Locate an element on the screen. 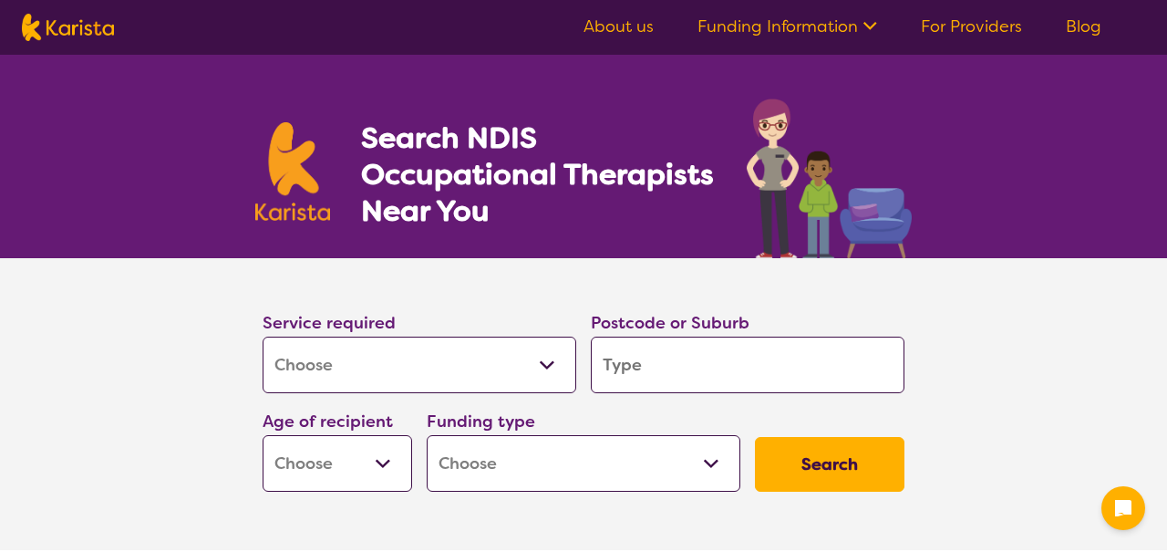 This screenshot has height=552, width=1167. label: Postcode or Suburb is located at coordinates (670, 323).